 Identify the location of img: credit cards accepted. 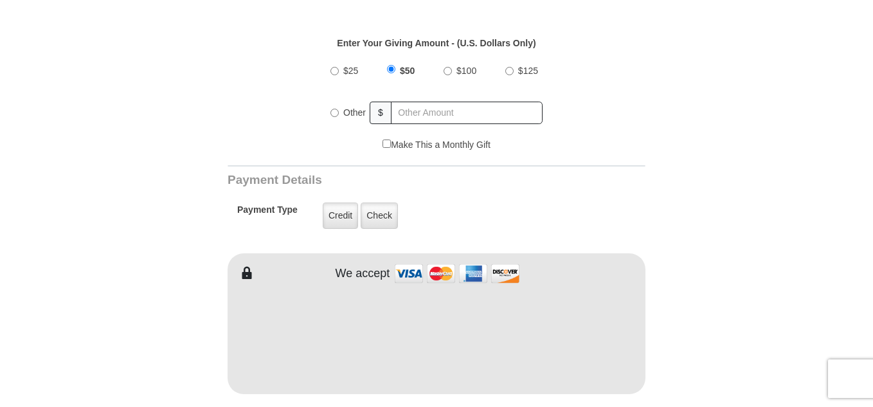
(457, 273).